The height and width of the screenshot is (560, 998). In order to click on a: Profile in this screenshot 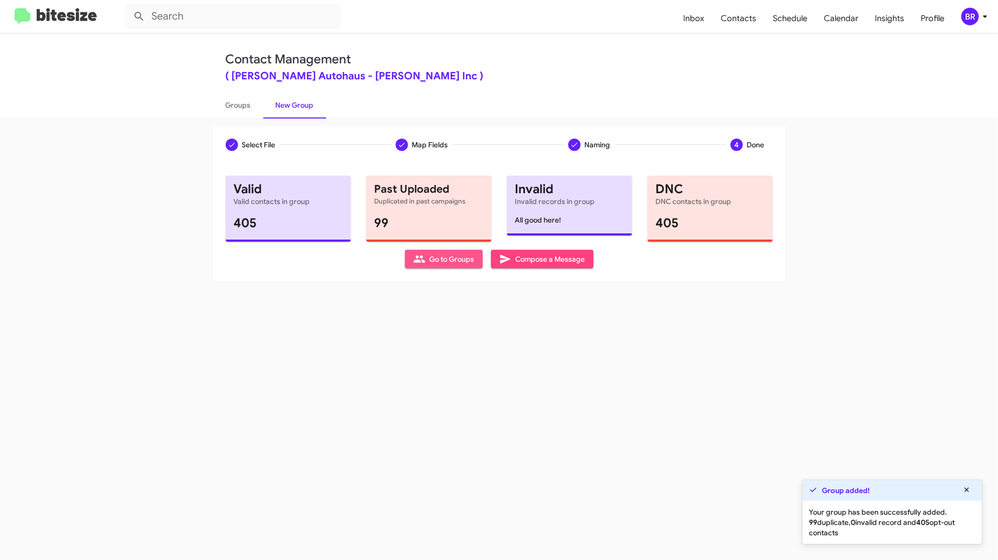, I will do `click(933, 19)`.